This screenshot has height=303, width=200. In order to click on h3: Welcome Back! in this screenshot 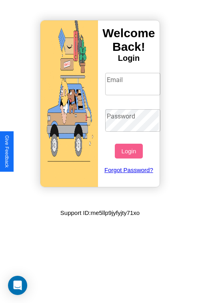, I will do `click(129, 40)`.